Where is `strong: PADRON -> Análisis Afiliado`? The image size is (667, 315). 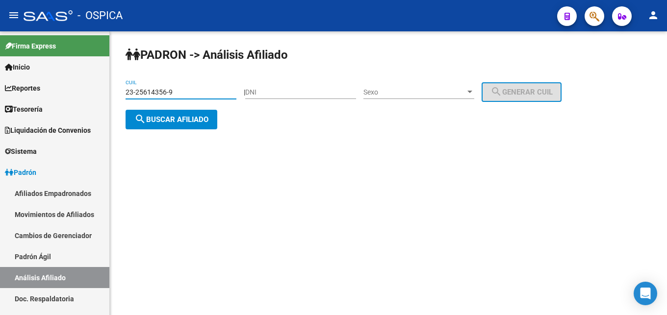 strong: PADRON -> Análisis Afiliado is located at coordinates (206, 55).